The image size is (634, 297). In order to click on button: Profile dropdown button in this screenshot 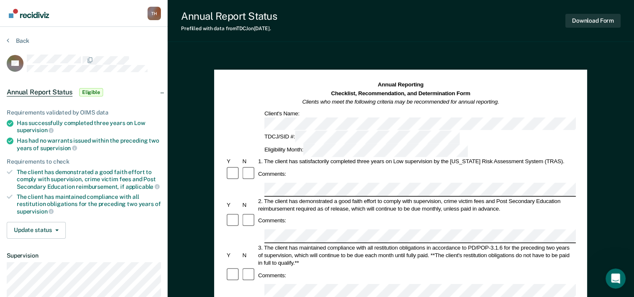, I will do `click(154, 13)`.